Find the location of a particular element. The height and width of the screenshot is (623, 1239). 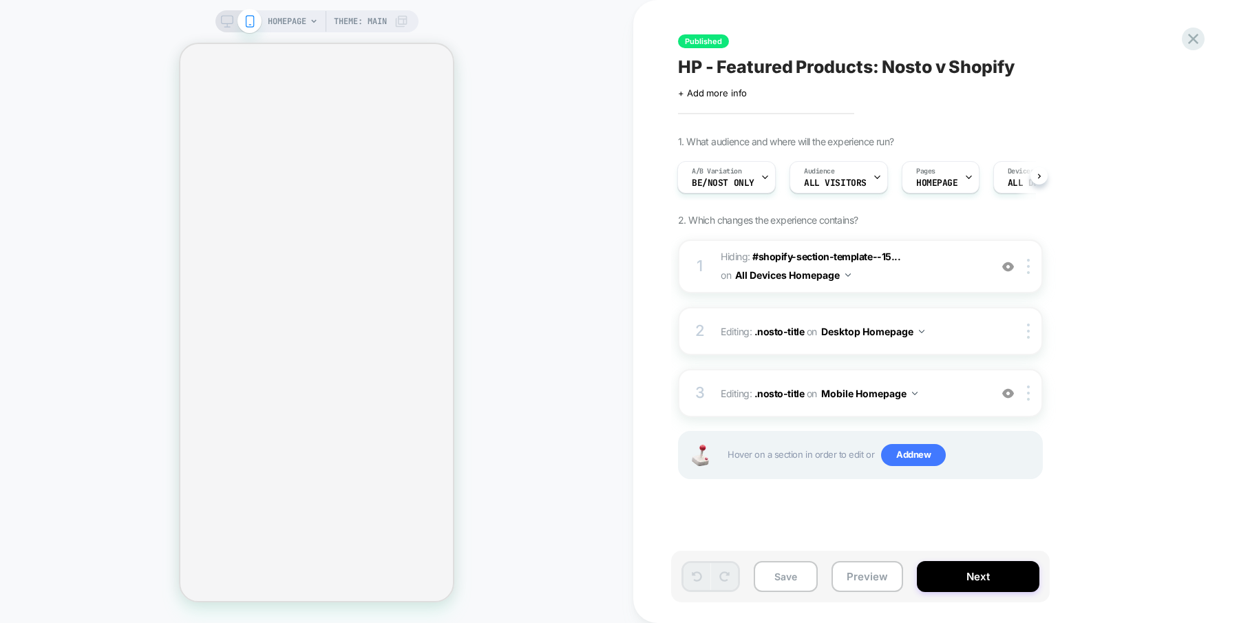

span: A/B Variation is located at coordinates (717, 171).